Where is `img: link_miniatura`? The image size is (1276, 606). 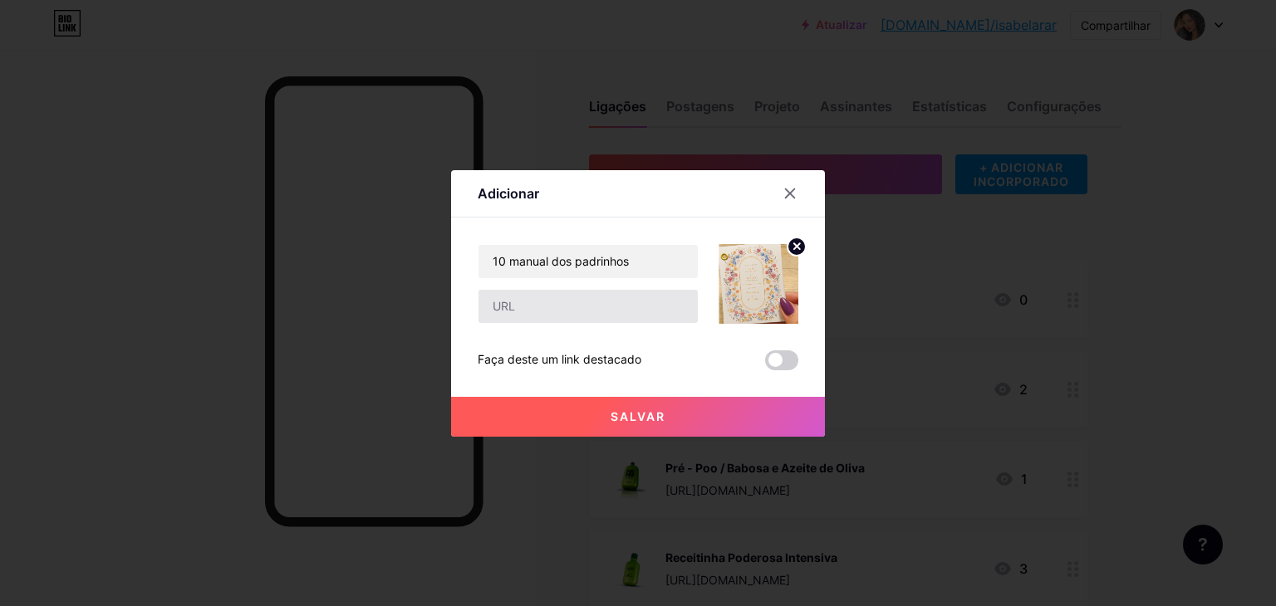 img: link_miniatura is located at coordinates (758, 284).